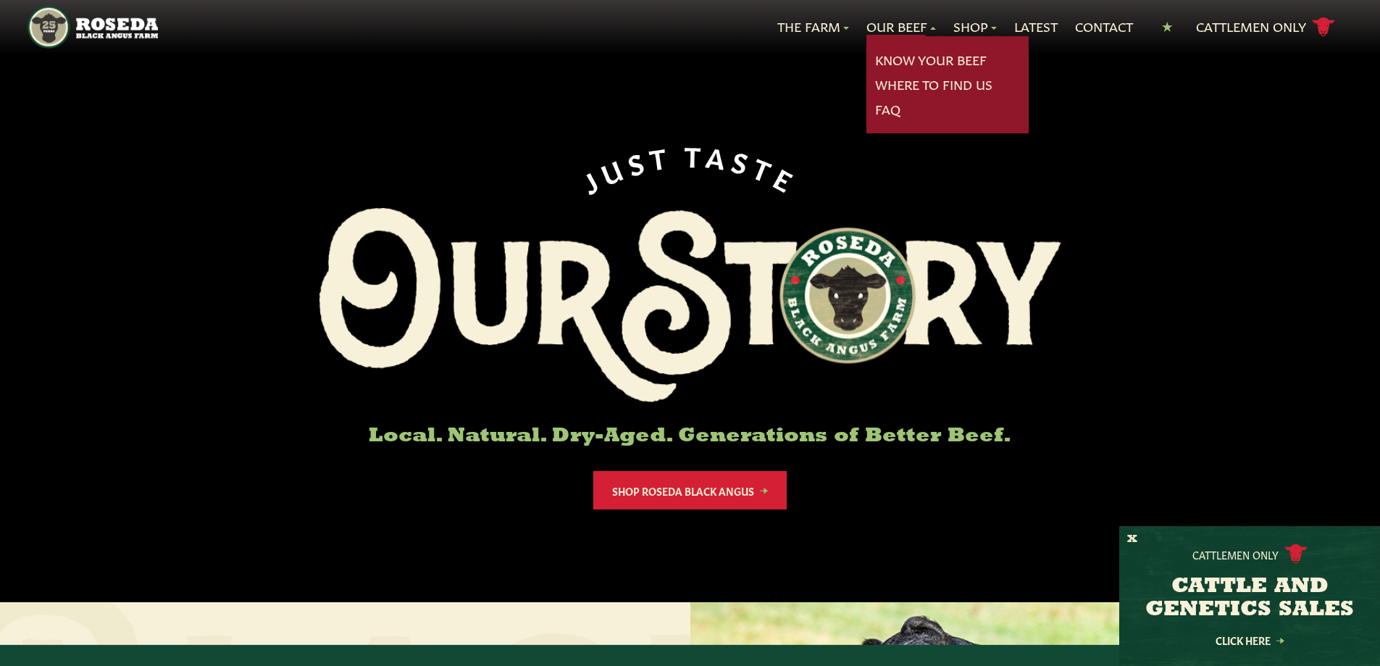 The image size is (1380, 666). What do you see at coordinates (1235, 554) in the screenshot?
I see `p: Cattlemen Only` at bounding box center [1235, 554].